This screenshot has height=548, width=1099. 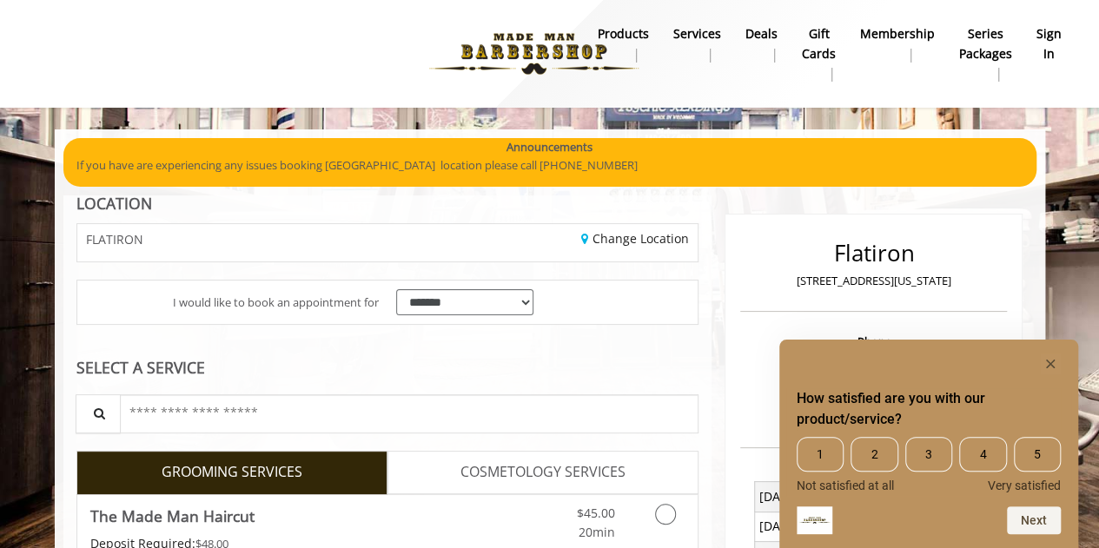 I want to click on span: Very satisfied, so click(x=1024, y=486).